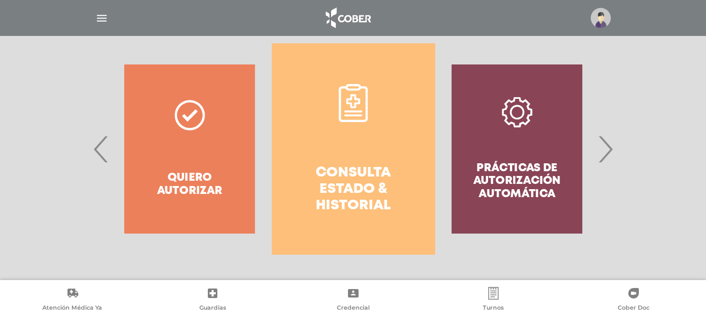 This screenshot has height=316, width=706. I want to click on span: Previous, so click(101, 149).